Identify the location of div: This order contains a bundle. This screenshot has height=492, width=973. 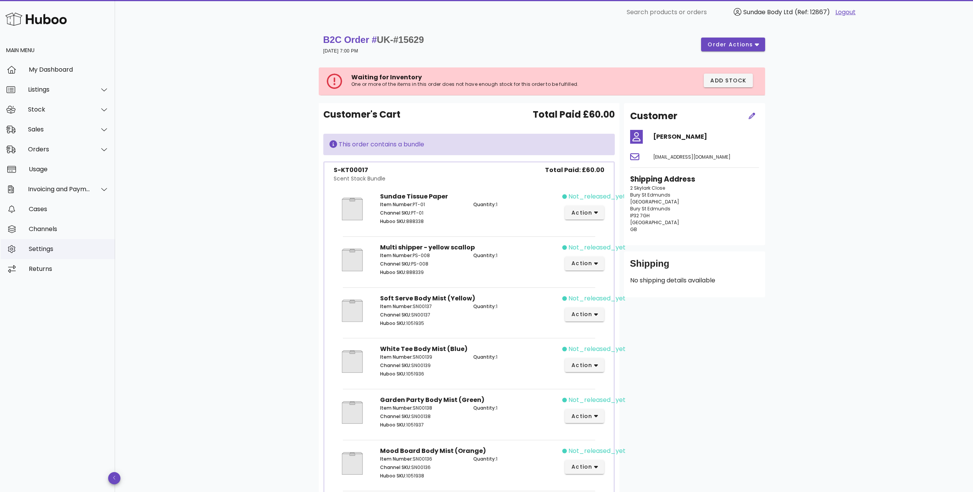
(469, 145).